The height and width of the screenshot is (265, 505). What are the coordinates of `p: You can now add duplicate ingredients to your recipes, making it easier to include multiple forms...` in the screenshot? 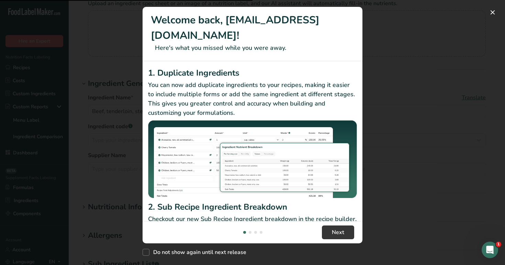 It's located at (253, 99).